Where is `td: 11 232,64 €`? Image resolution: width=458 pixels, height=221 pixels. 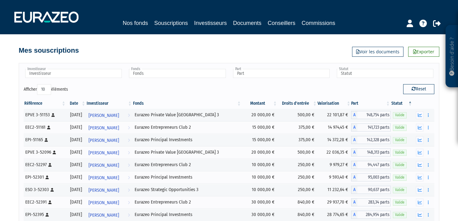
td: 11 232,64 € is located at coordinates (334, 190).